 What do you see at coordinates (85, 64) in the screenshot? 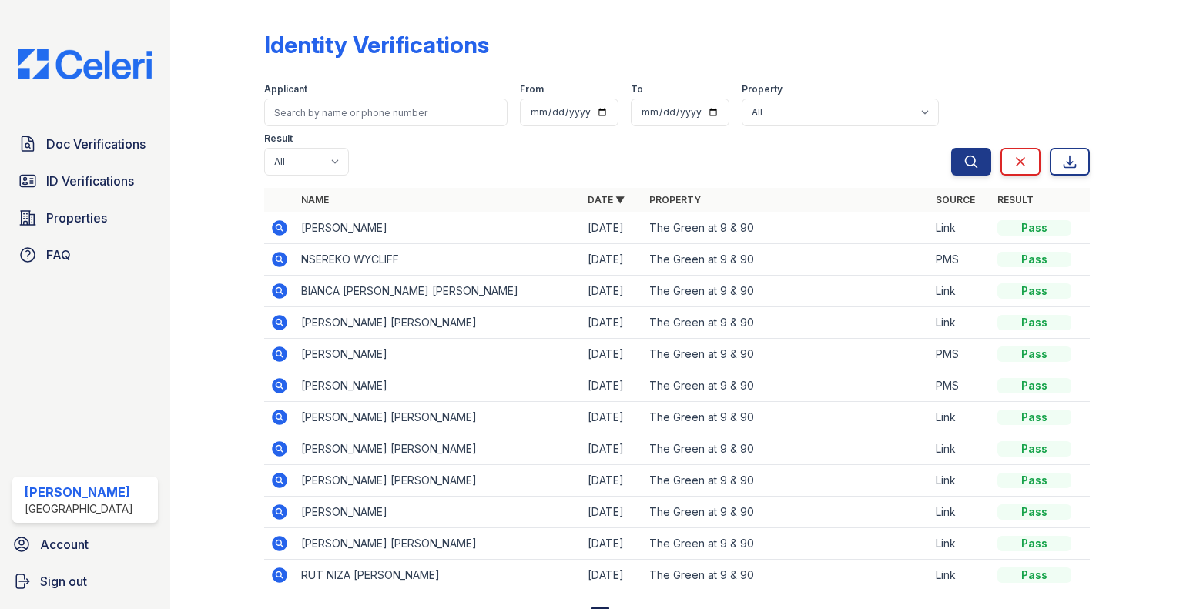
I see `img: CE_Logo_Blue-a8612792a0a2168367f1c8372b55b34899dd931a85d93a1a3d3e32e68fde9ad4.png` at bounding box center [85, 64].